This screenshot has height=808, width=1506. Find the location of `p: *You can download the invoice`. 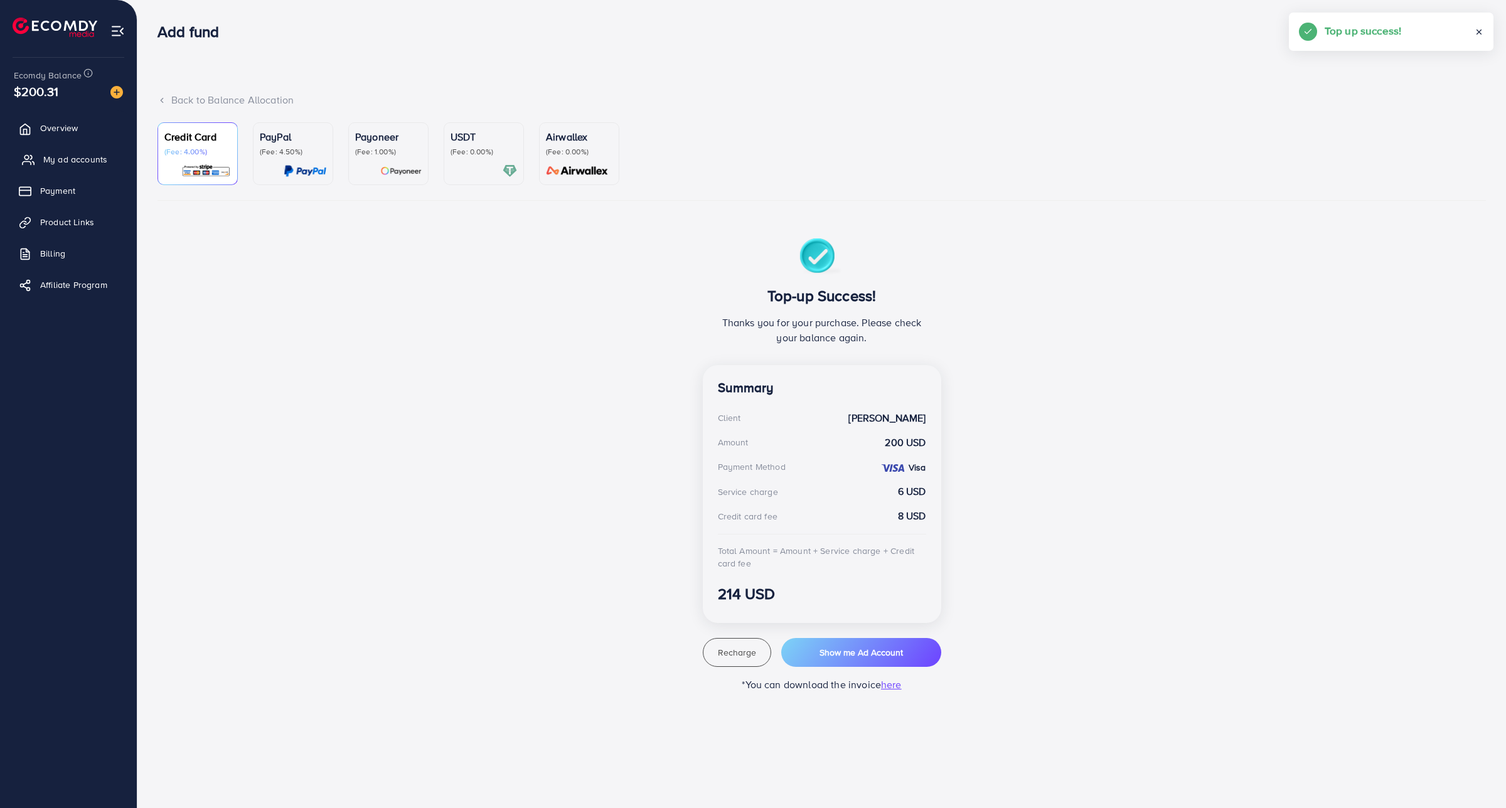

p: *You can download the invoice is located at coordinates (822, 685).